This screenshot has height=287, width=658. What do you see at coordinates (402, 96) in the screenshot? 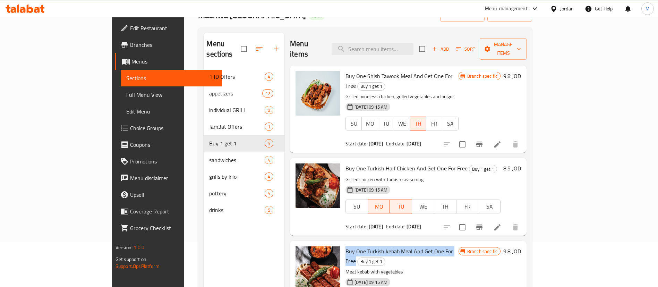
I see `p: Grilled boneless chicken, grilled vegetables and bulgur` at bounding box center [402, 96].